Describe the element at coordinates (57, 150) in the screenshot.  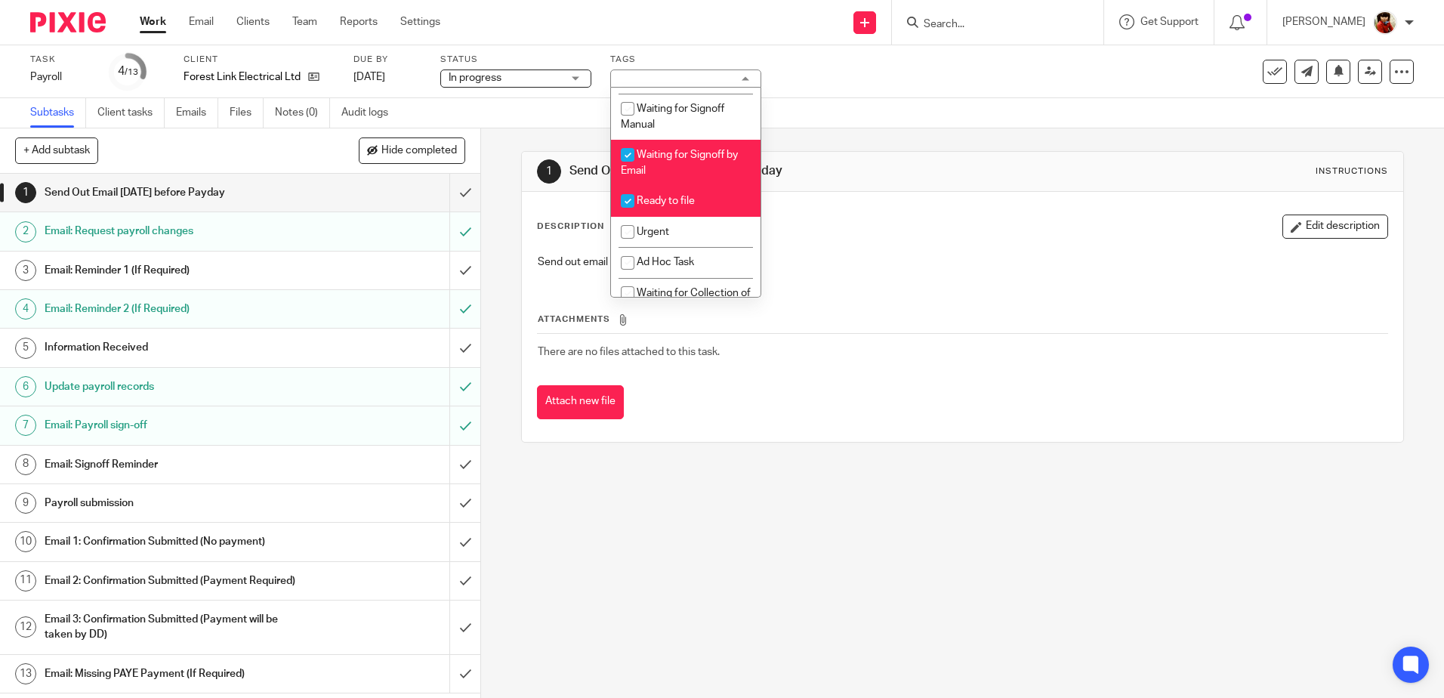
I see `button: + Add subtask` at that location.